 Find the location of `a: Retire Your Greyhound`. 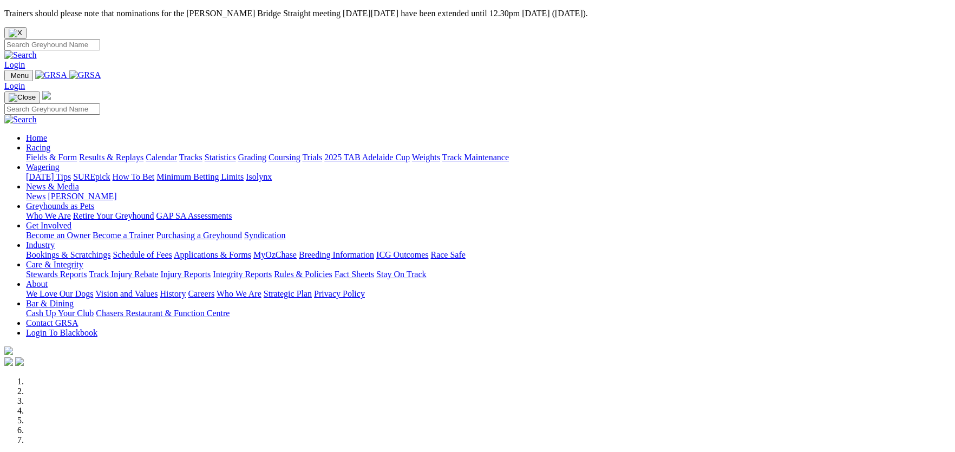

a: Retire Your Greyhound is located at coordinates (114, 215).